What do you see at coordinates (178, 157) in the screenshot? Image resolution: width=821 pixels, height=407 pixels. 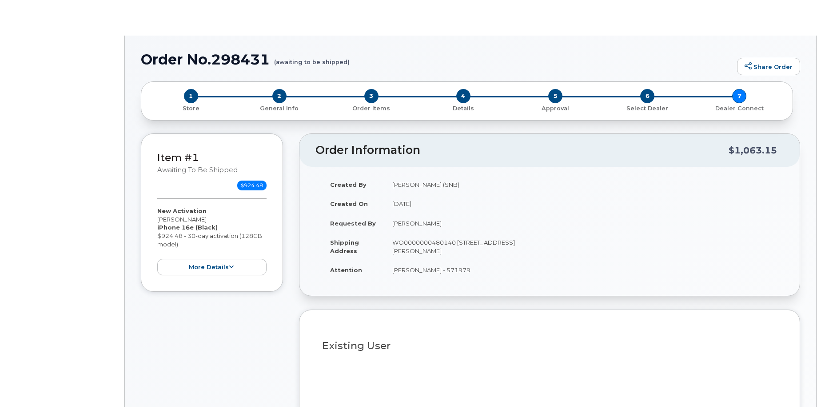 I see `a: Item #1` at bounding box center [178, 157].